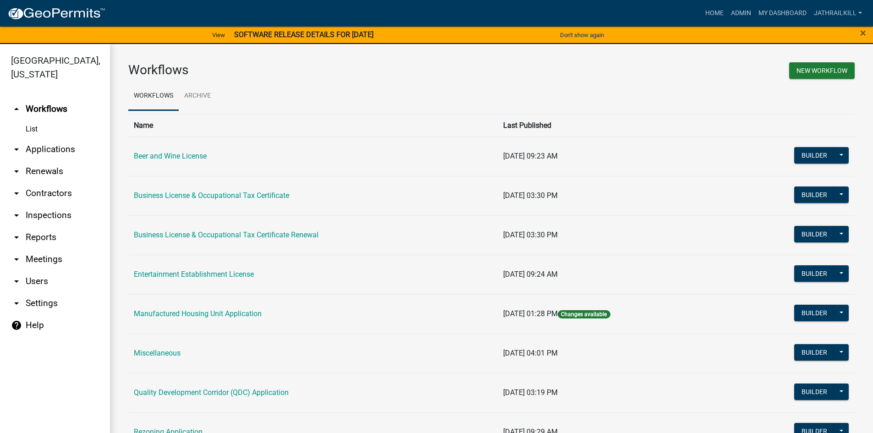 Image resolution: width=873 pixels, height=433 pixels. What do you see at coordinates (307, 70) in the screenshot?
I see `h3: Workflows` at bounding box center [307, 70].